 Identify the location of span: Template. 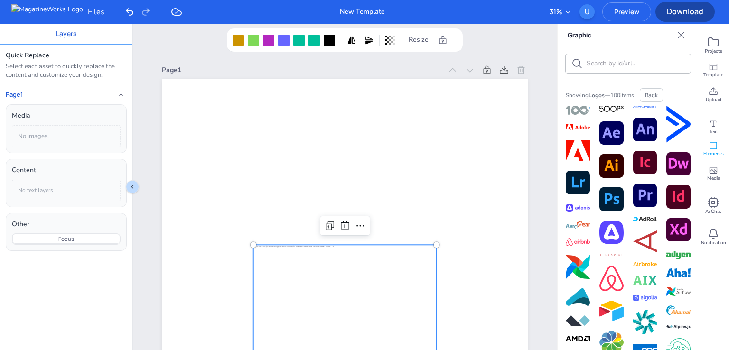
(713, 75).